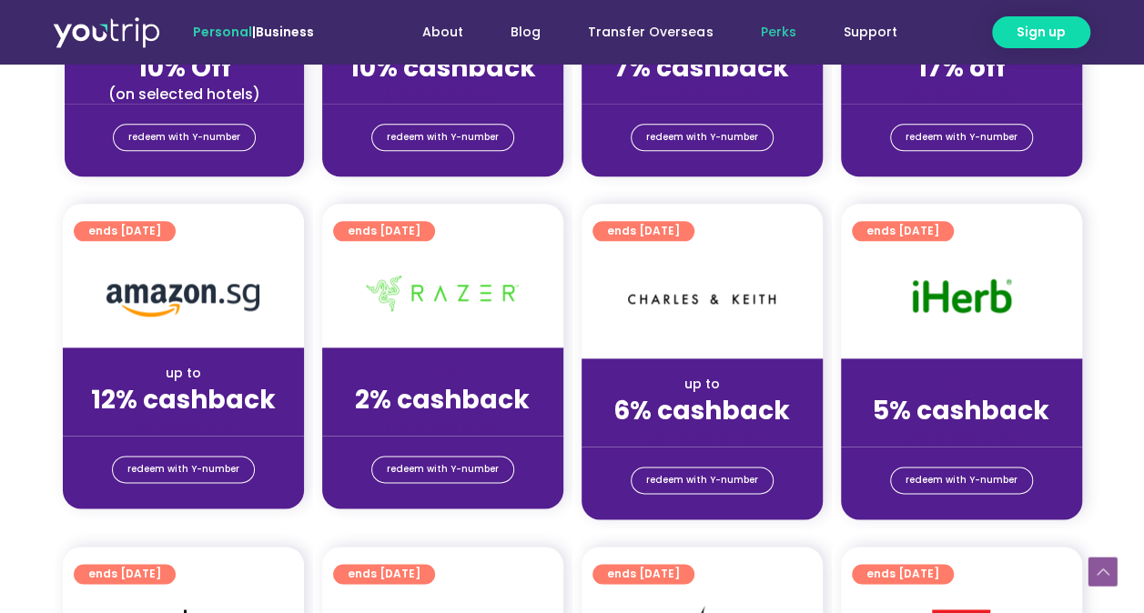  Describe the element at coordinates (1041, 32) in the screenshot. I see `span: Sign up` at that location.